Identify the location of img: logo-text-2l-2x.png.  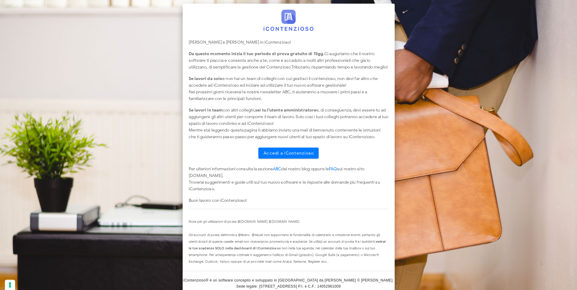
(288, 20).